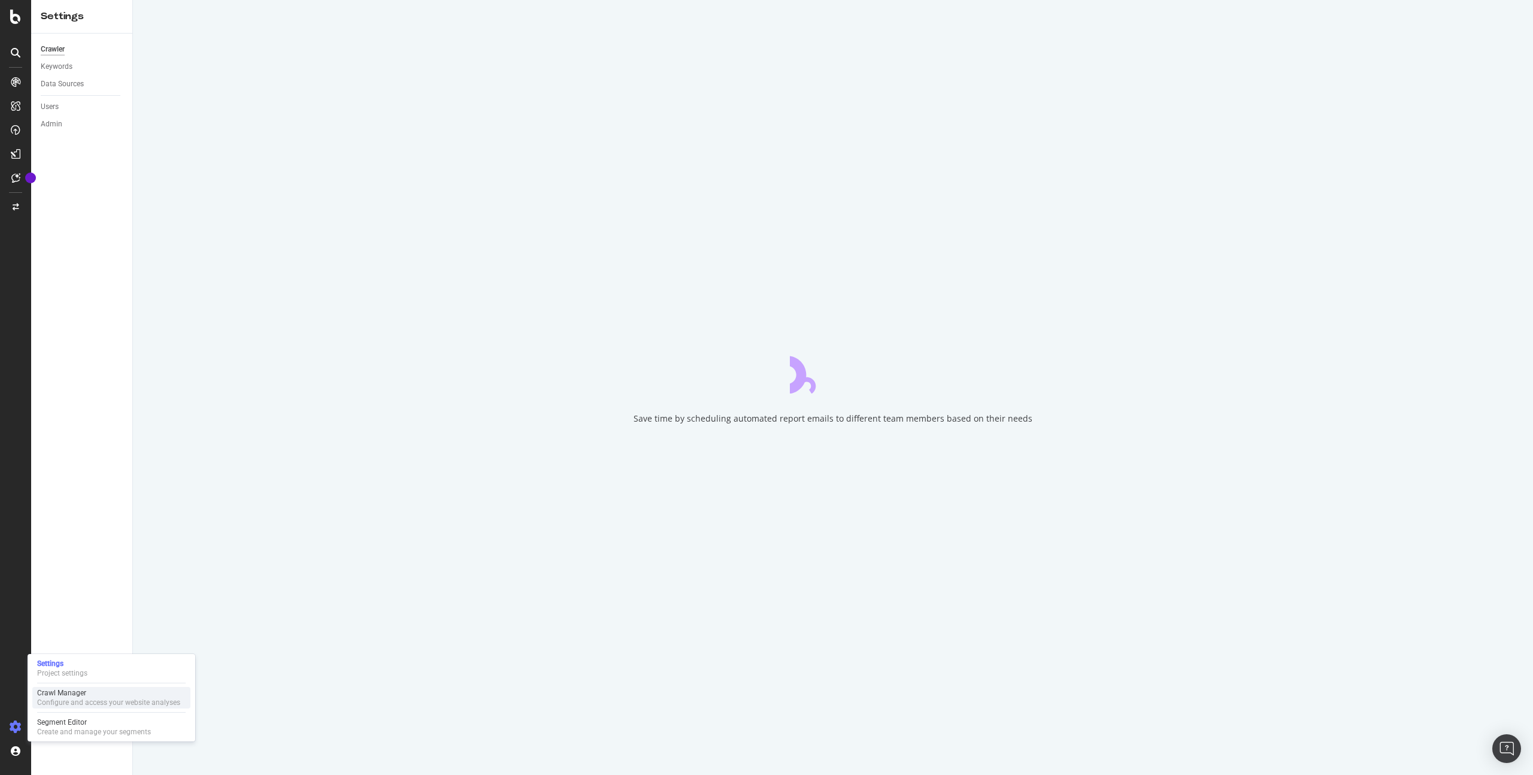 This screenshot has width=1533, height=775. Describe the element at coordinates (94, 732) in the screenshot. I see `div: Create and manage your segments` at that location.